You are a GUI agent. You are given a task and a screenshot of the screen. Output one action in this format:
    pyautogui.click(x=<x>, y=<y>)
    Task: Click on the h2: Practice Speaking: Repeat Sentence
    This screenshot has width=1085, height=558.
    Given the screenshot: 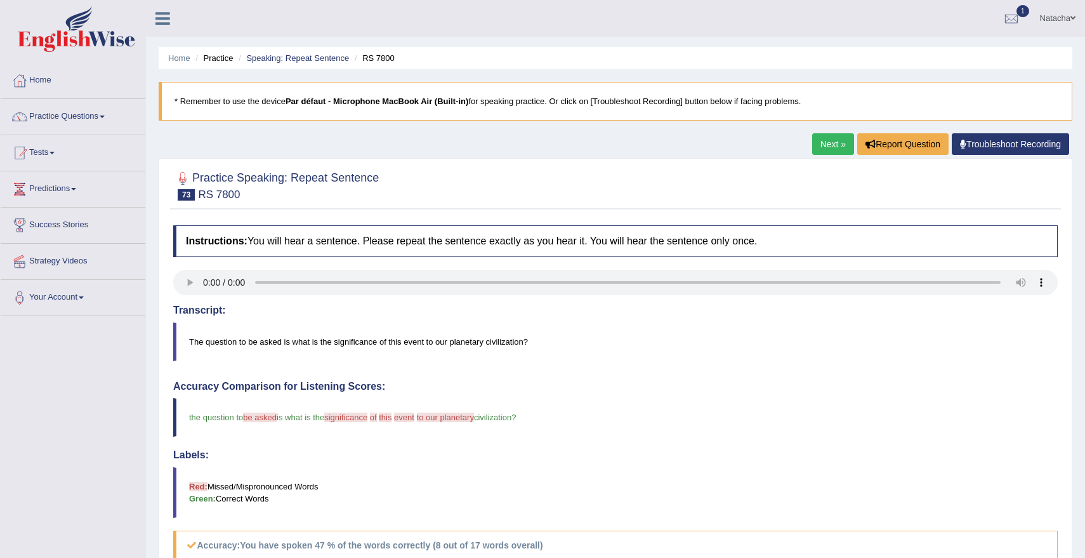 What is the action you would take?
    pyautogui.click(x=276, y=185)
    